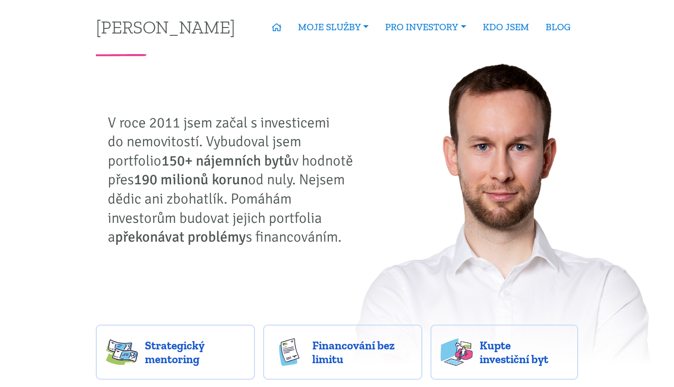 This screenshot has width=674, height=387. What do you see at coordinates (226, 160) in the screenshot?
I see `strong: 150+ nájemních bytů` at bounding box center [226, 160].